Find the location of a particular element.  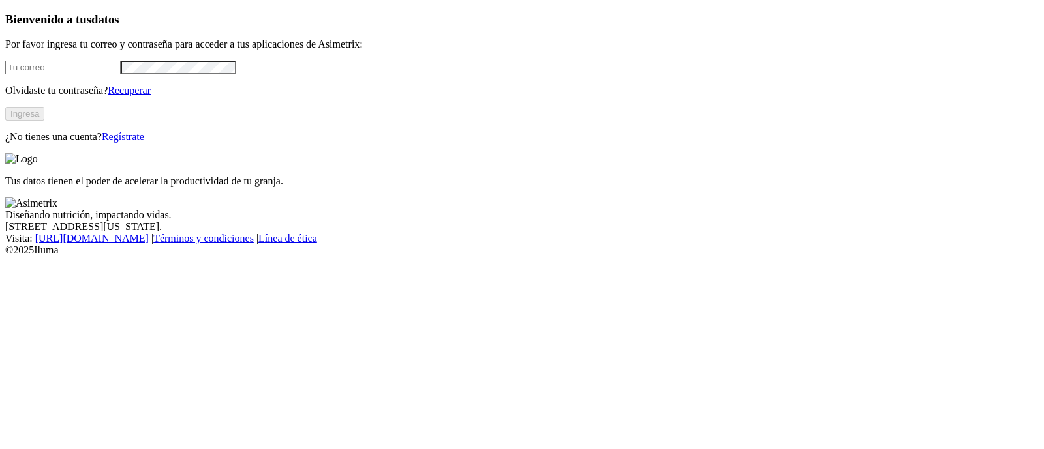

p: Tus datos tienen el poder de acelerar la productividad de tu granja. is located at coordinates (522, 181).